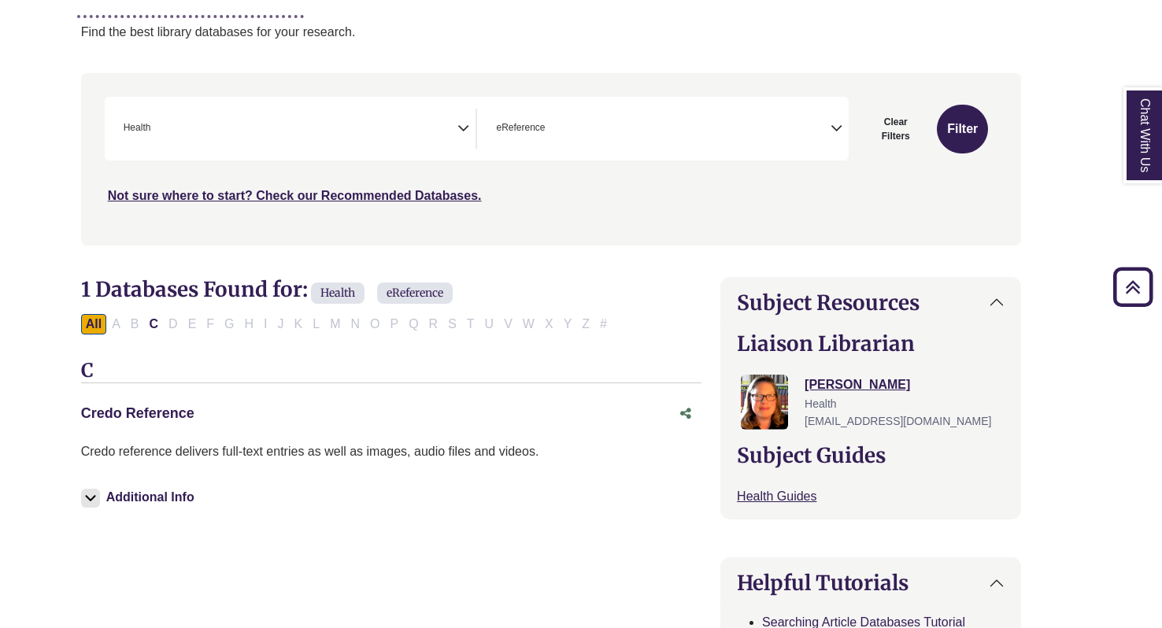  What do you see at coordinates (391, 452) in the screenshot?
I see `p: Credo reference delivers full-text entries as well as images, audio files and videos.` at bounding box center [391, 452].